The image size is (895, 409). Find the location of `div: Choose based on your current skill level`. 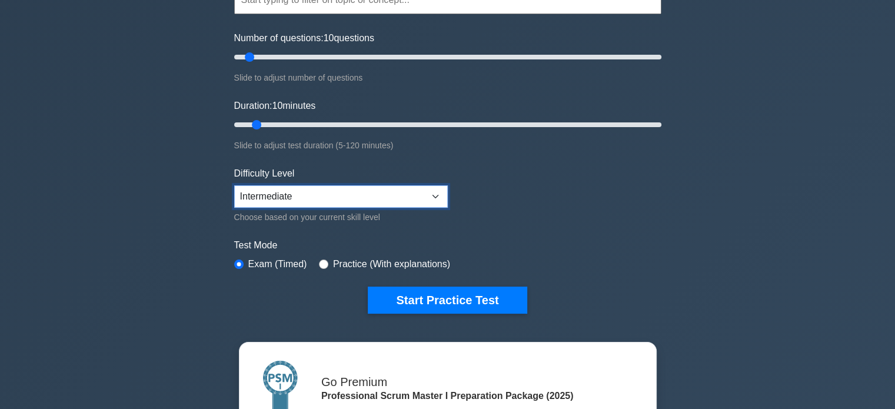

div: Choose based on your current skill level is located at coordinates (341, 217).